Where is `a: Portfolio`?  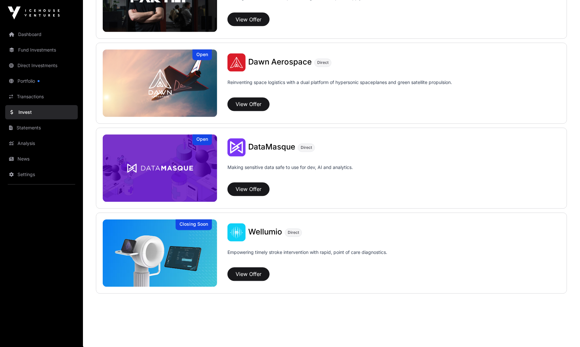
a: Portfolio is located at coordinates (41, 81).